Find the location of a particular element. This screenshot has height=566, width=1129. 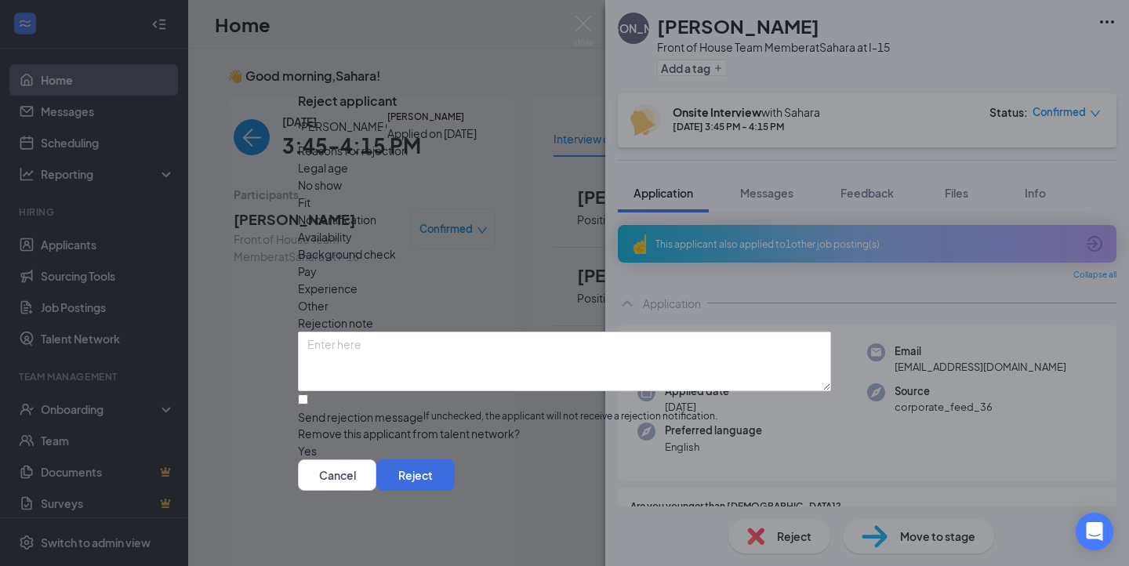

span: Reasons for rejection is located at coordinates (353, 151).